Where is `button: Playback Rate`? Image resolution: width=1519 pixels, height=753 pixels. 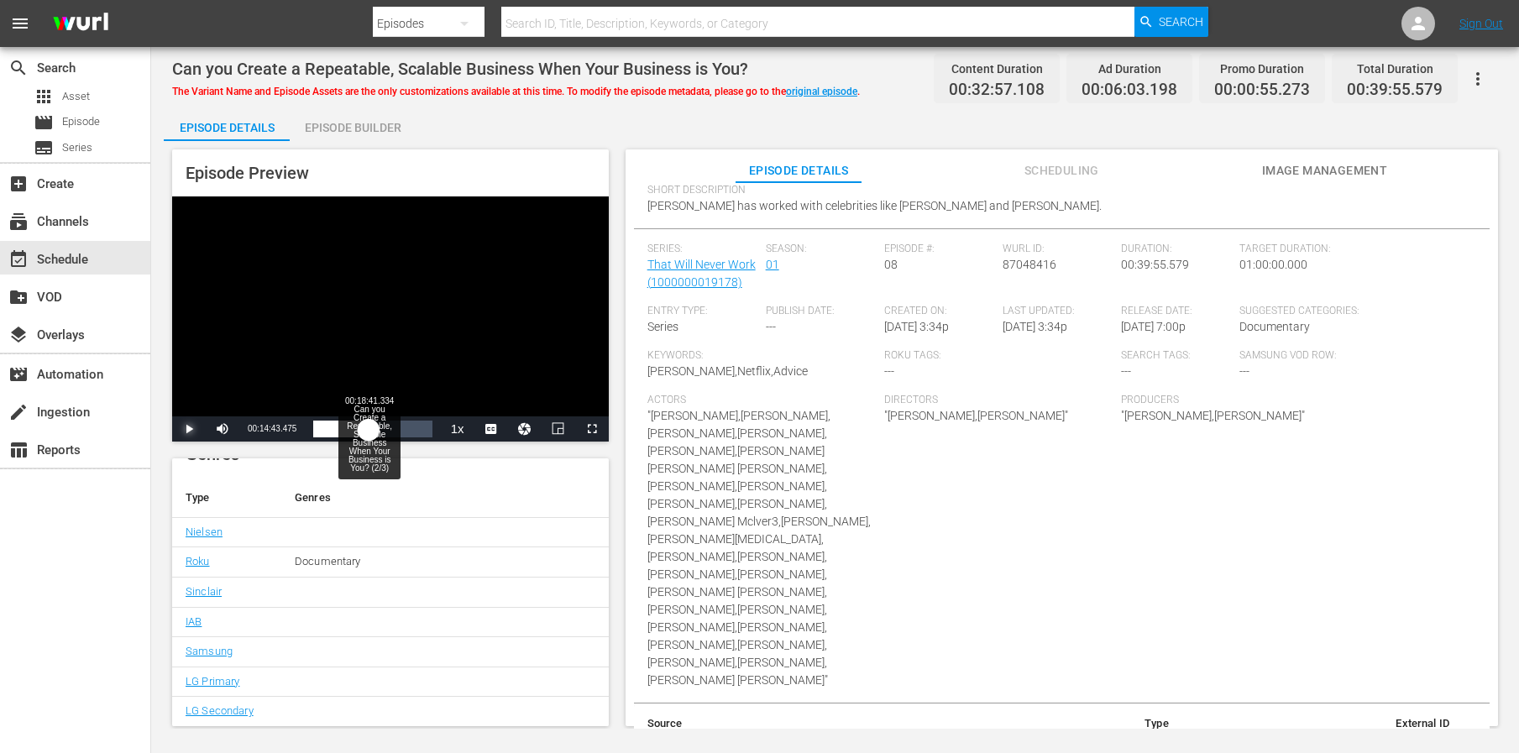 button: Playback Rate is located at coordinates (458, 429).